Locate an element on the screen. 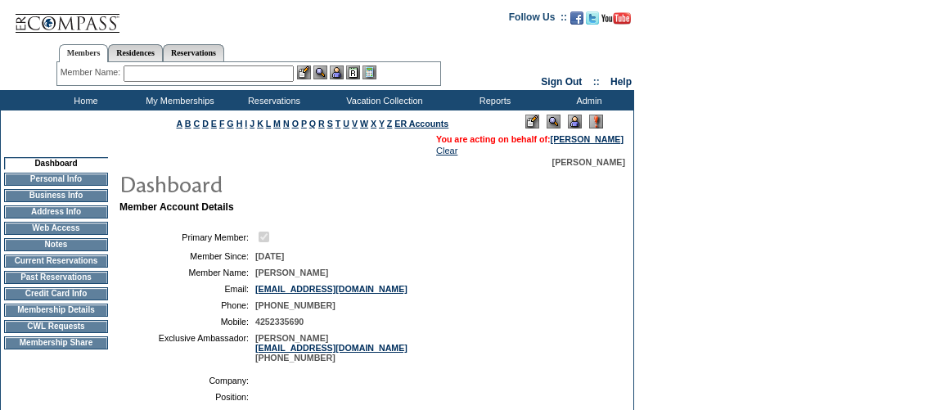 This screenshot has width=941, height=410. a: Members is located at coordinates (83, 53).